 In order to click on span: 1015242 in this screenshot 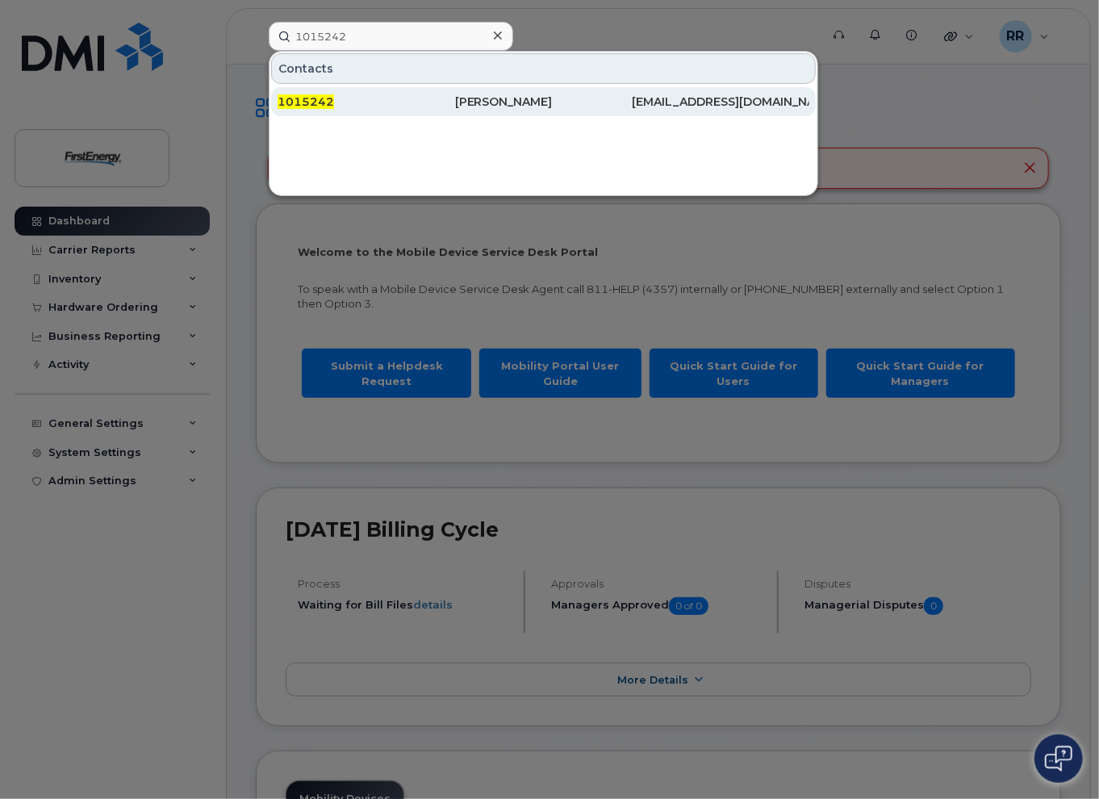, I will do `click(306, 102)`.